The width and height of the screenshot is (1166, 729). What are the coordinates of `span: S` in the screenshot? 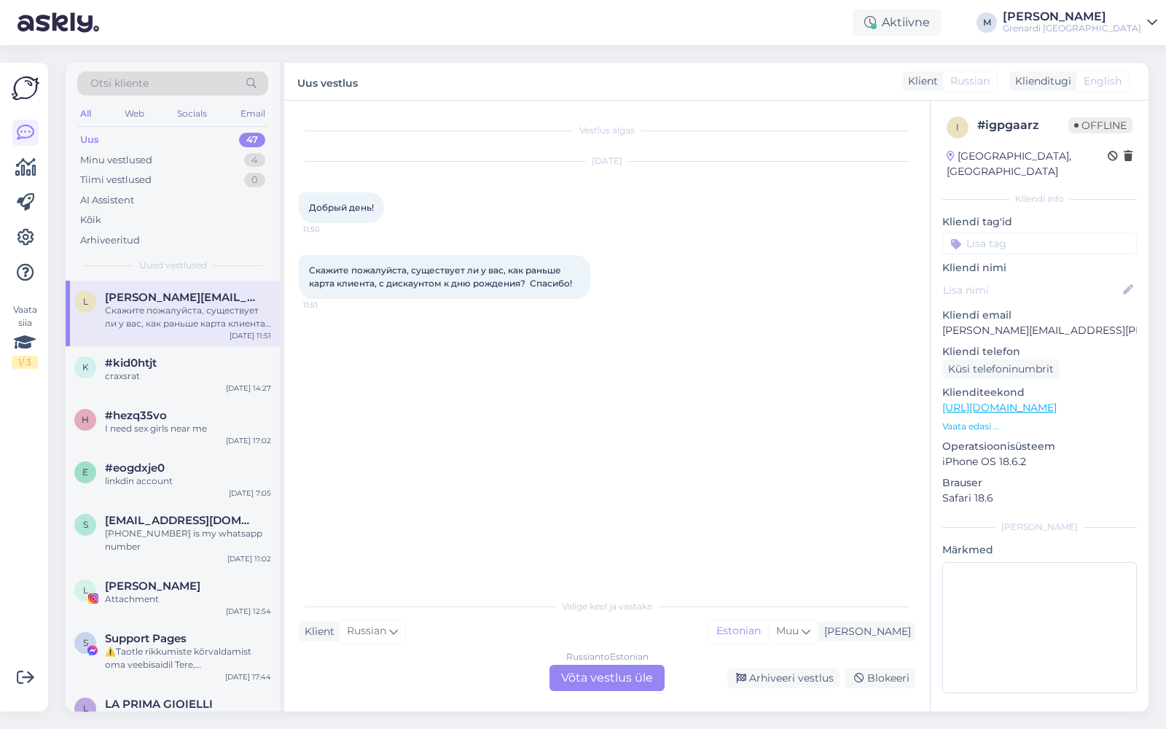 It's located at (85, 642).